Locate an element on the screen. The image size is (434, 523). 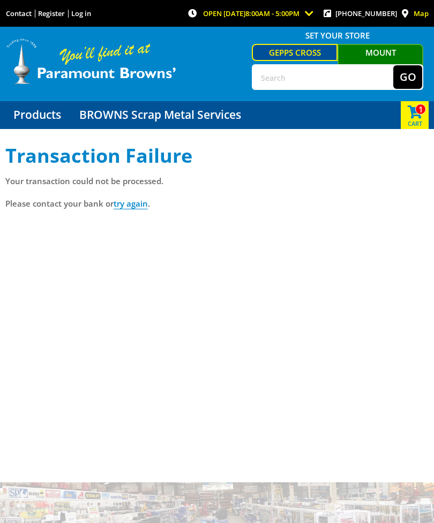
a: Go to the Products page is located at coordinates (37, 115).